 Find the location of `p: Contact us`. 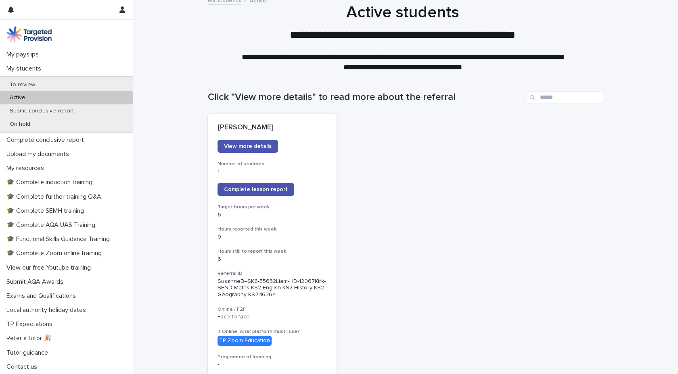

p: Contact us is located at coordinates (23, 367).